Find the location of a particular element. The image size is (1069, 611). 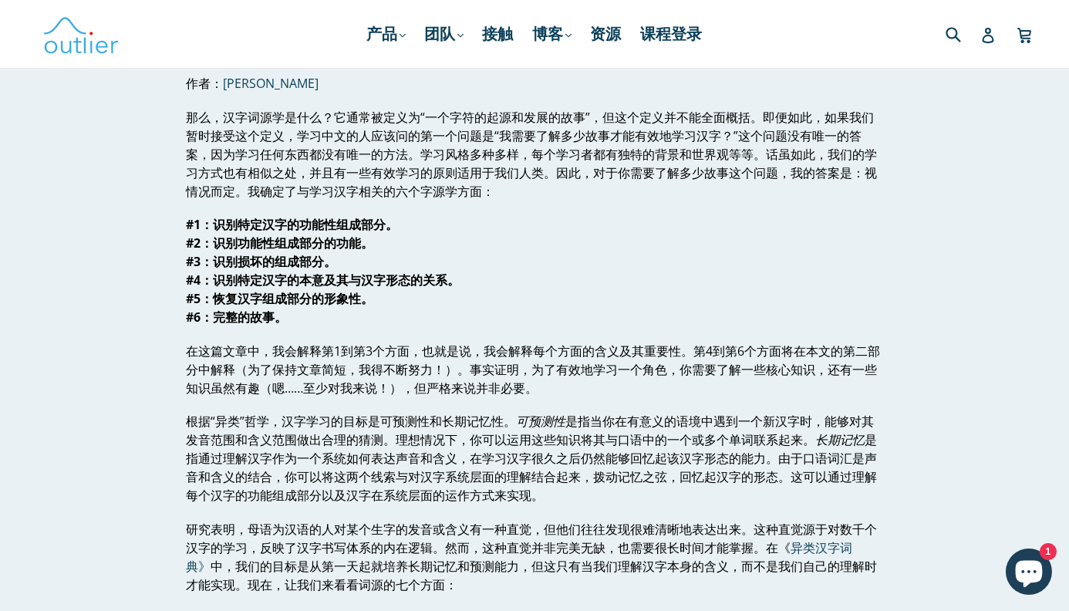

font: #5：恢复汉字组成部分的形象性。 is located at coordinates (279, 299).